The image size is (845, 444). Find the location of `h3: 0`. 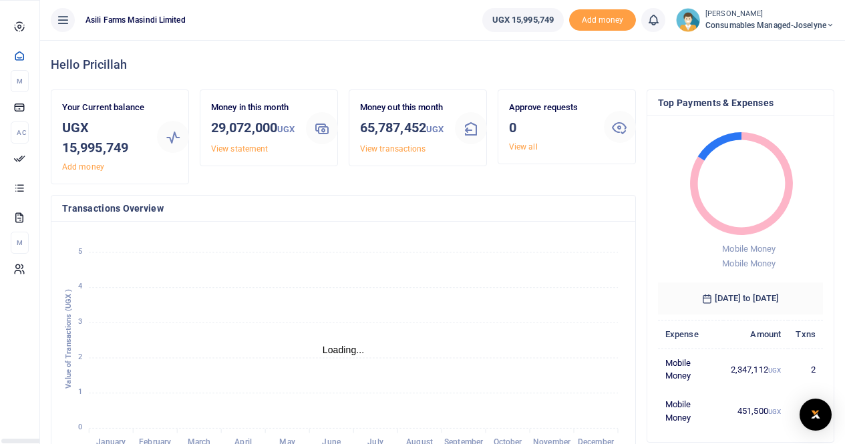

h3: 0 is located at coordinates (551, 128).